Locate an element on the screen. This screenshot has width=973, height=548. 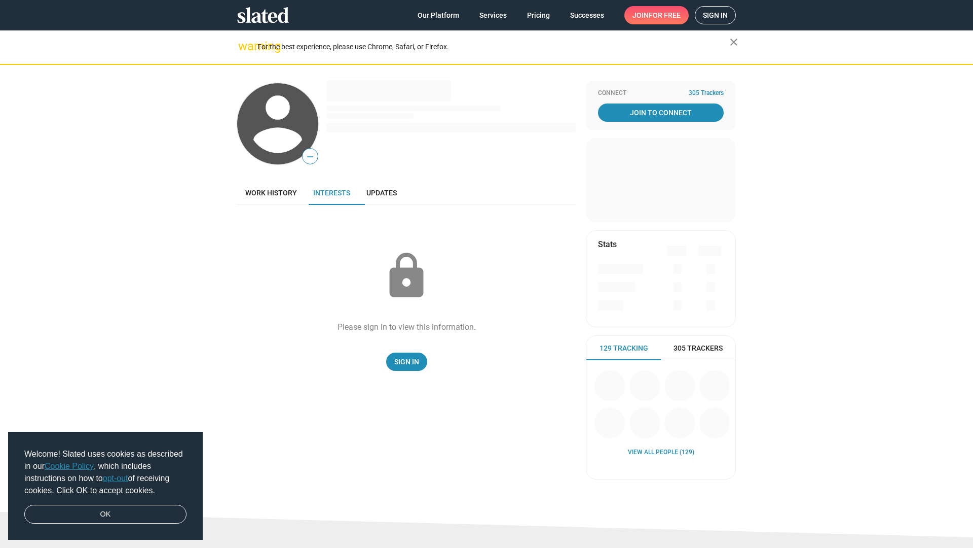
a: Pricing is located at coordinates (538, 15).